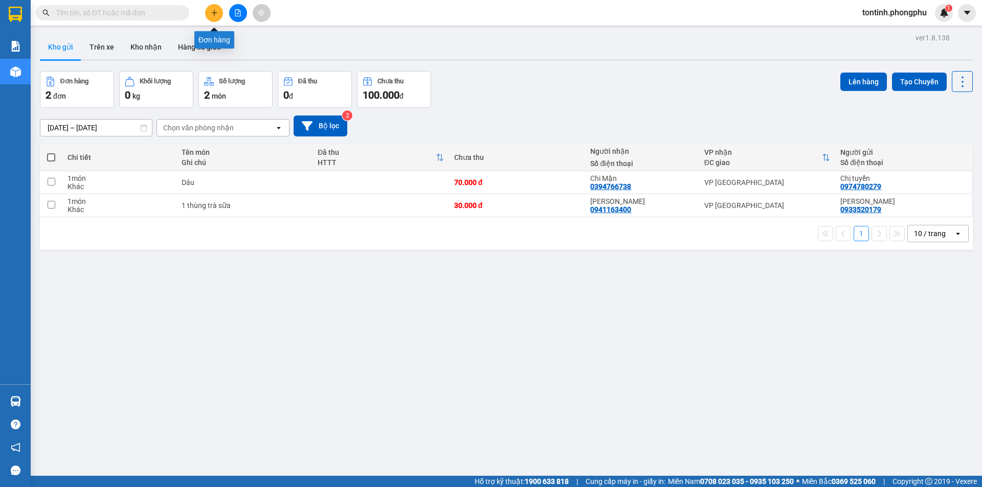  Describe the element at coordinates (238, 13) in the screenshot. I see `span: file-add` at that location.